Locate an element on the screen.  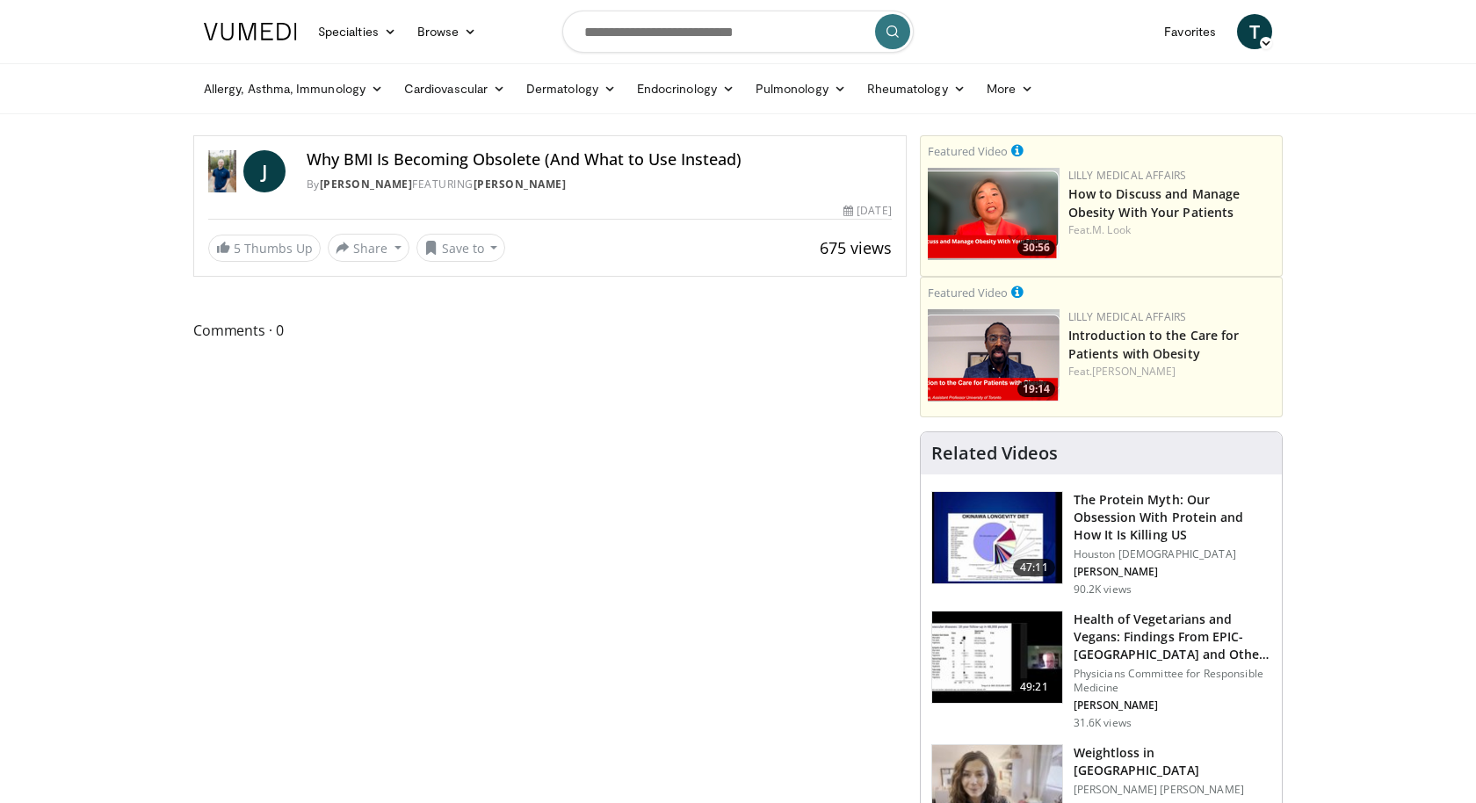
a: Introduction to the Care for Patients with Obesity is located at coordinates (1153, 344).